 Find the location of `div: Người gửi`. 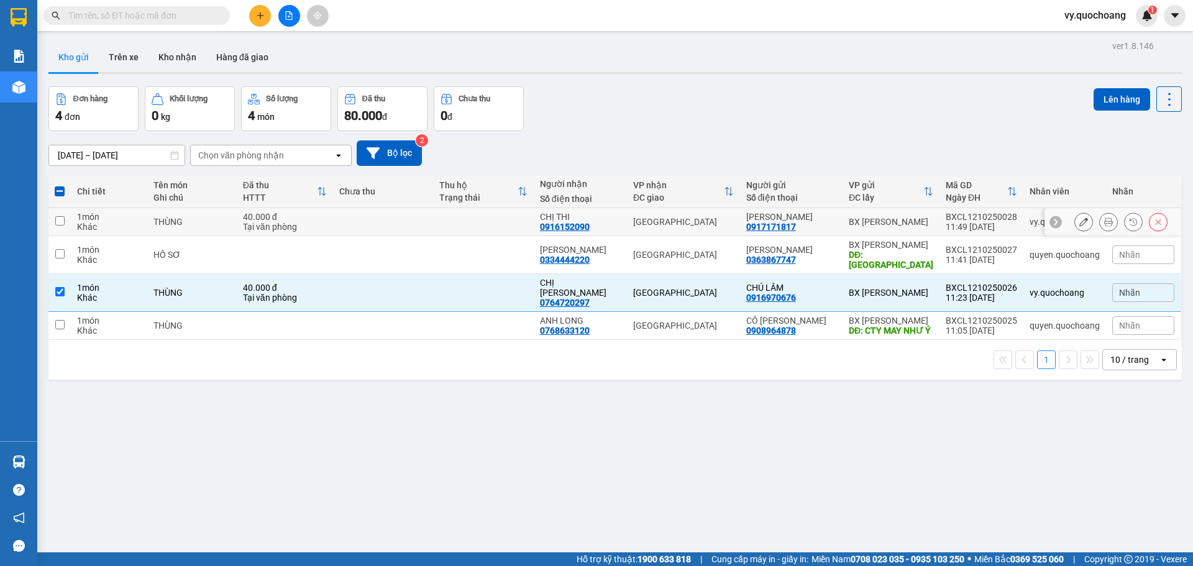

div: Người gửi is located at coordinates (791, 185).